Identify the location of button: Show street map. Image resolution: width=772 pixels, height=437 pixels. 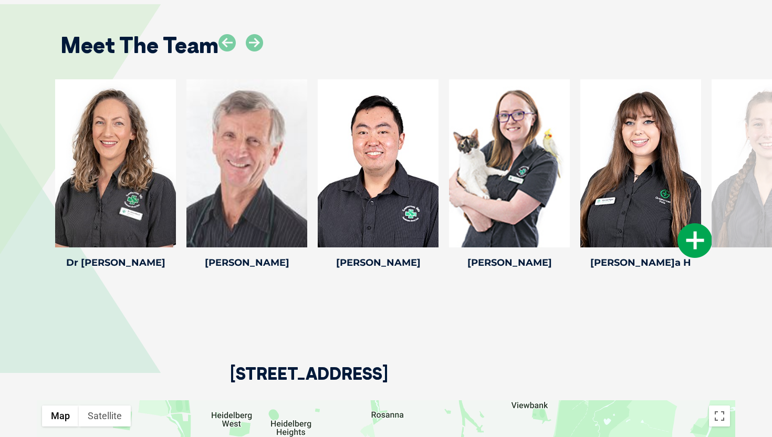
(60, 416).